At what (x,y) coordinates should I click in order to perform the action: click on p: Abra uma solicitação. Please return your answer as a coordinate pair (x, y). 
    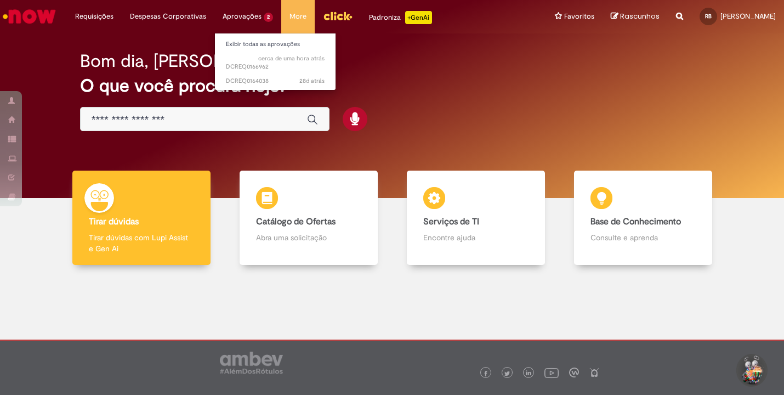
    Looking at the image, I should click on (309, 238).